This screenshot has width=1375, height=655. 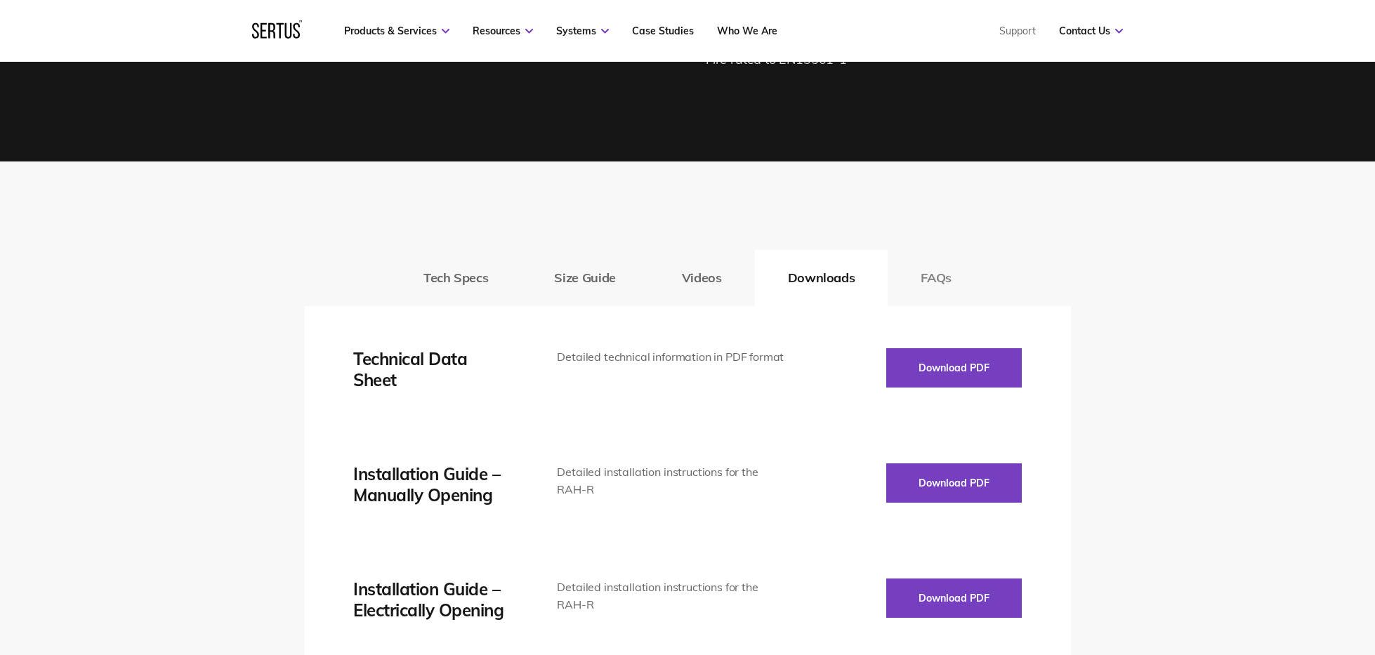 I want to click on div: Detailed technical information in PDF format, so click(x=673, y=357).